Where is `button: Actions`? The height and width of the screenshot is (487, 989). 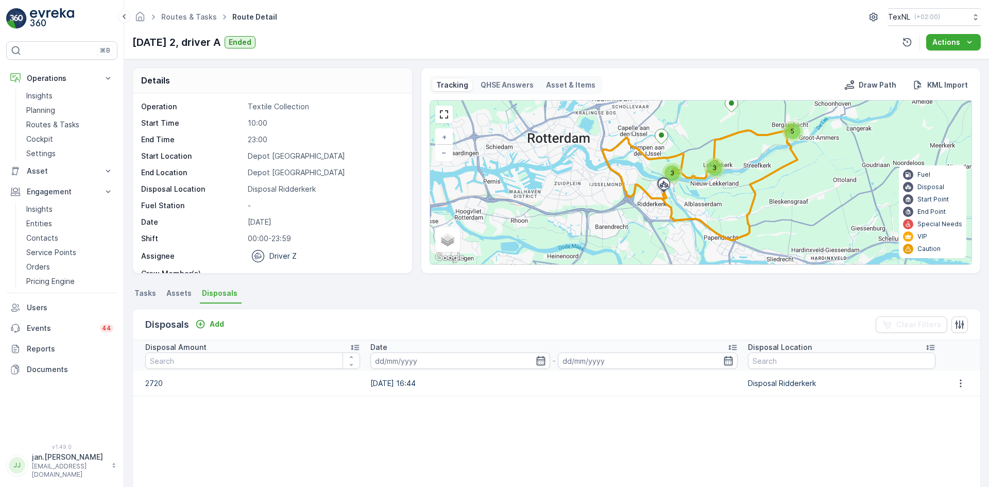 button: Actions is located at coordinates (953, 42).